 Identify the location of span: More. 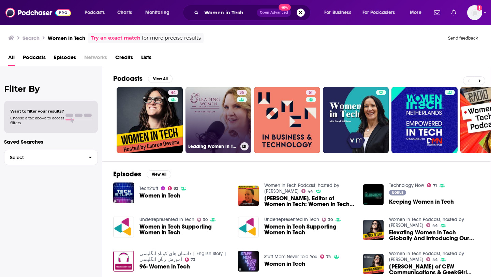
(415, 13).